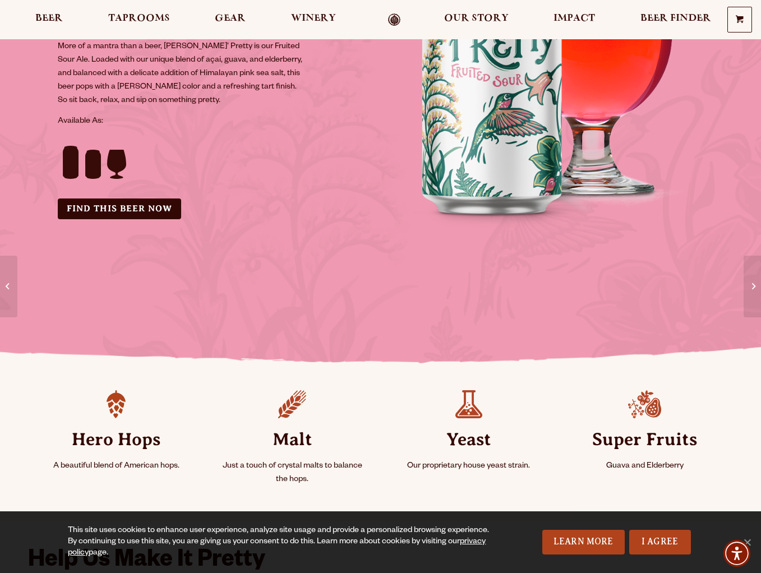 The height and width of the screenshot is (573, 761). What do you see at coordinates (314, 20) in the screenshot?
I see `a: Winery` at bounding box center [314, 20].